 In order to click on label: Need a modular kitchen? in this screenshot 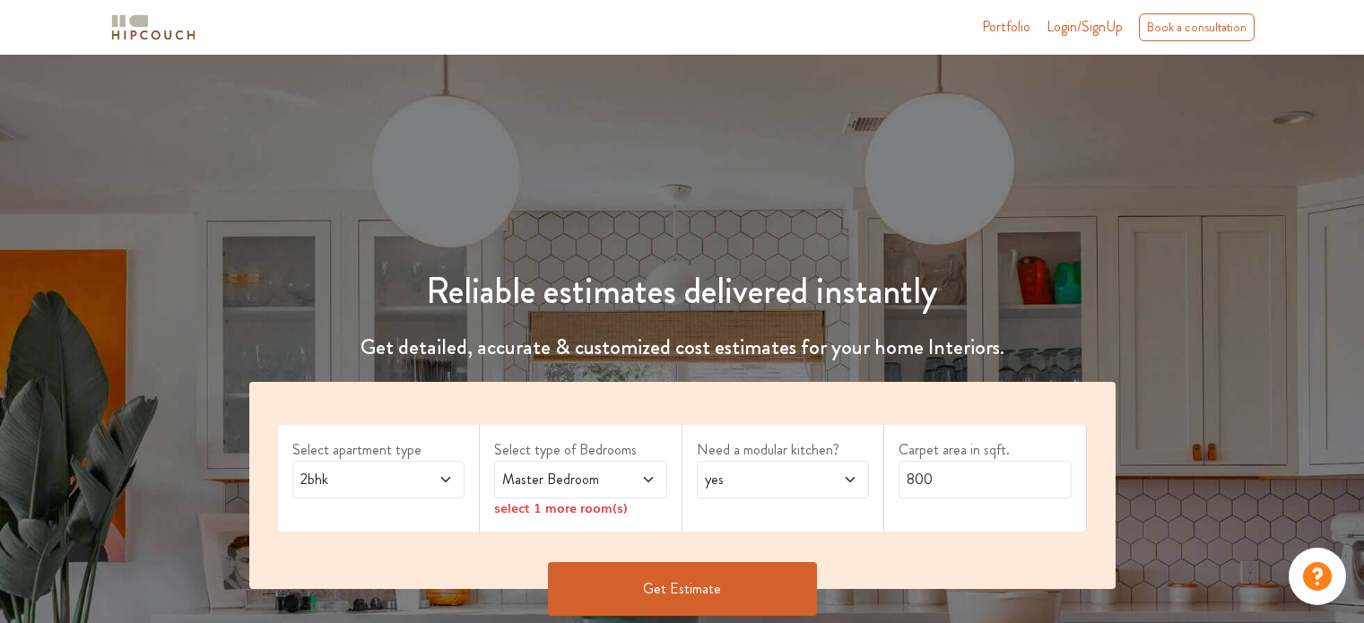, I will do `click(783, 450)`.